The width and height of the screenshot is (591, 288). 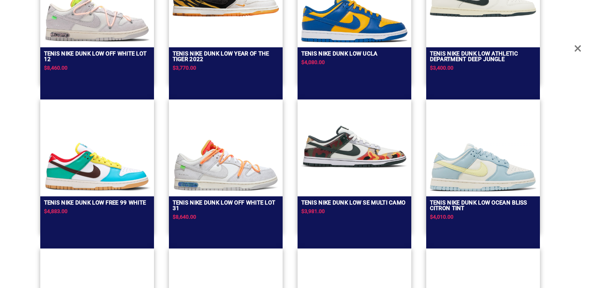 I want to click on span: $4,883.00, so click(x=56, y=211).